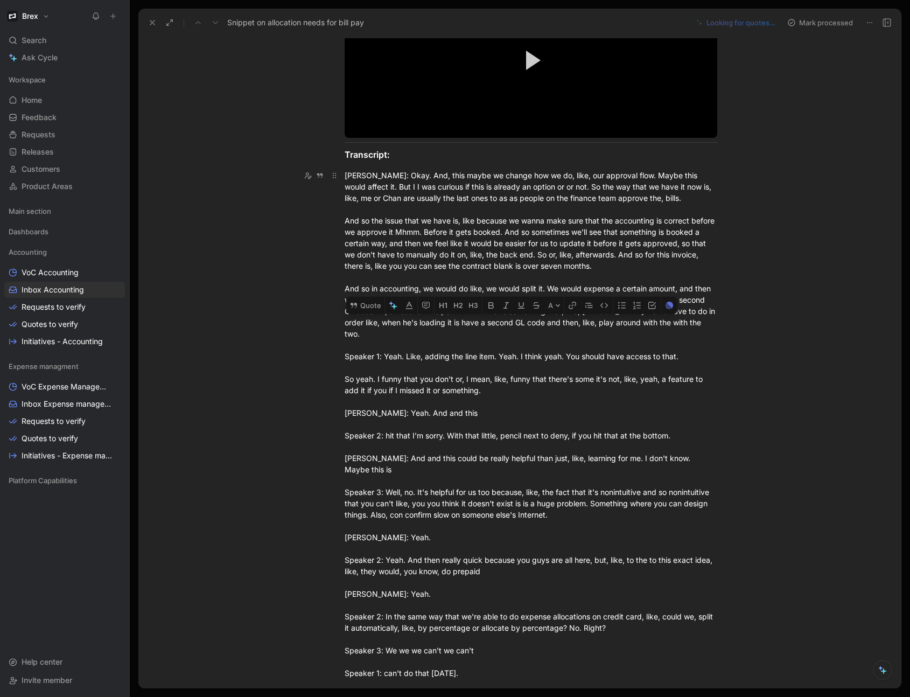 The width and height of the screenshot is (910, 697). I want to click on a: Initiatives - Accounting, so click(65, 341).